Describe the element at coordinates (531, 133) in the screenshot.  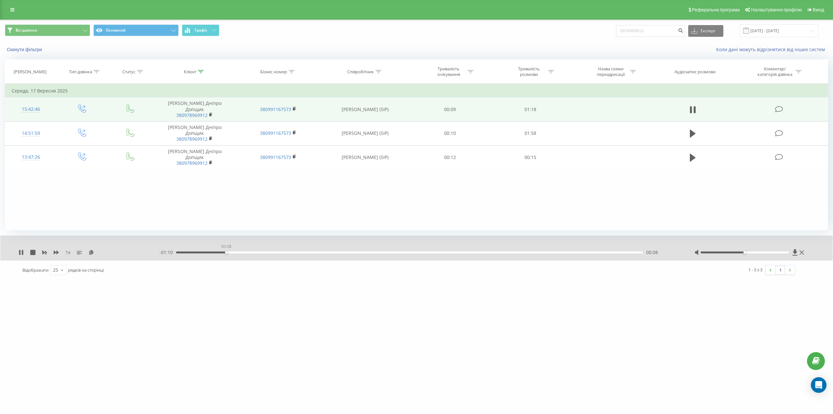
I see `td: 01:58` at that location.